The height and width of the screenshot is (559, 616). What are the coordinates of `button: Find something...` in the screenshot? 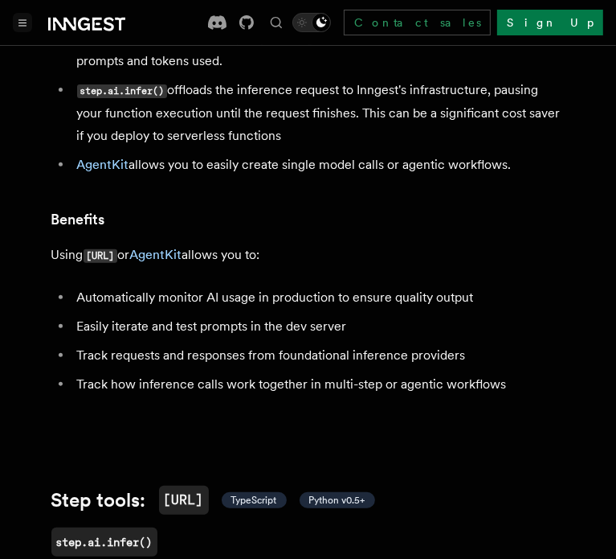 It's located at (276, 23).